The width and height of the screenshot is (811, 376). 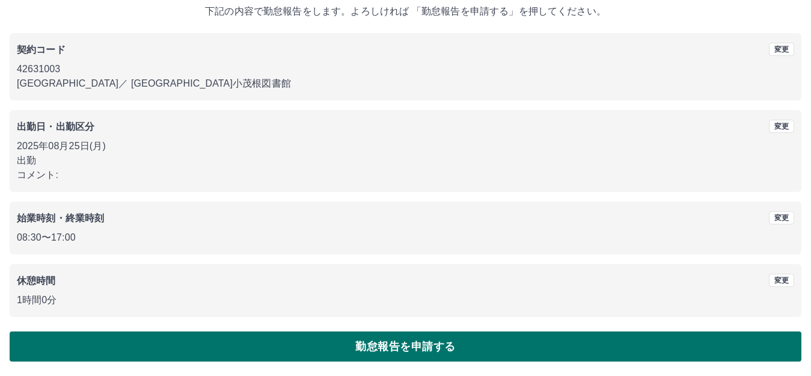 What do you see at coordinates (405, 146) in the screenshot?
I see `p: 2025年08月25日(月)` at bounding box center [405, 146].